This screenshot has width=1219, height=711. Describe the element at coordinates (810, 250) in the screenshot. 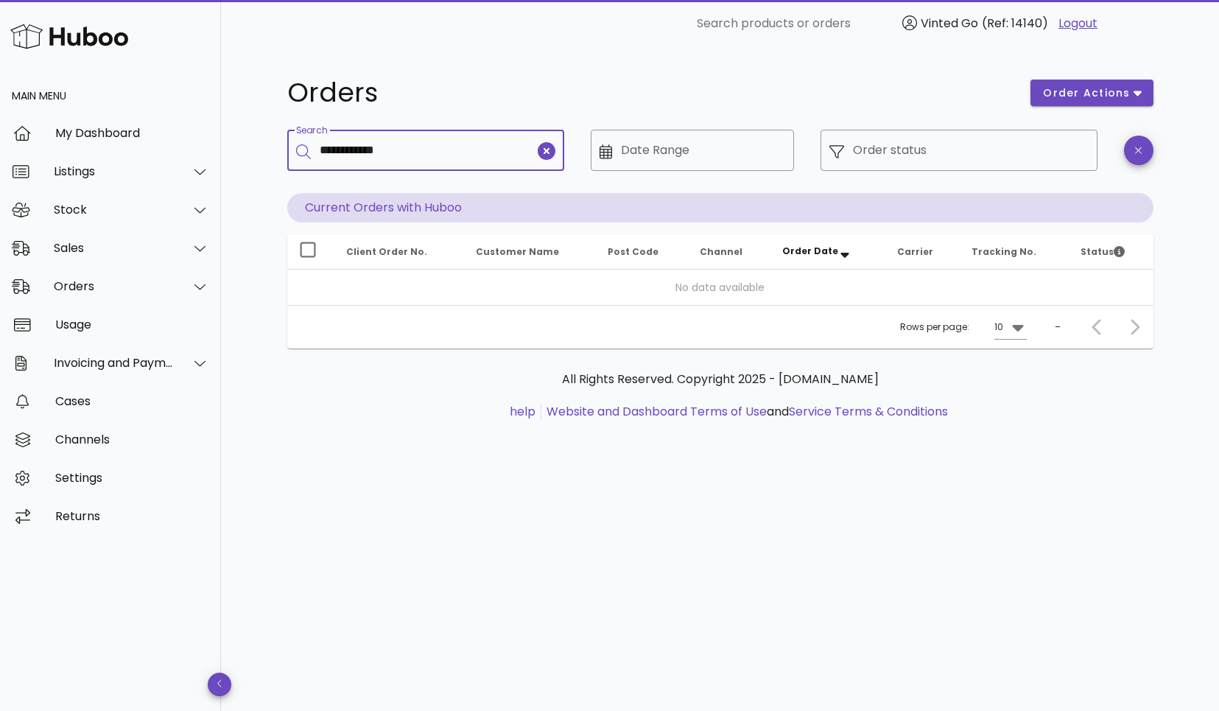

I see `span: Order Date` at that location.